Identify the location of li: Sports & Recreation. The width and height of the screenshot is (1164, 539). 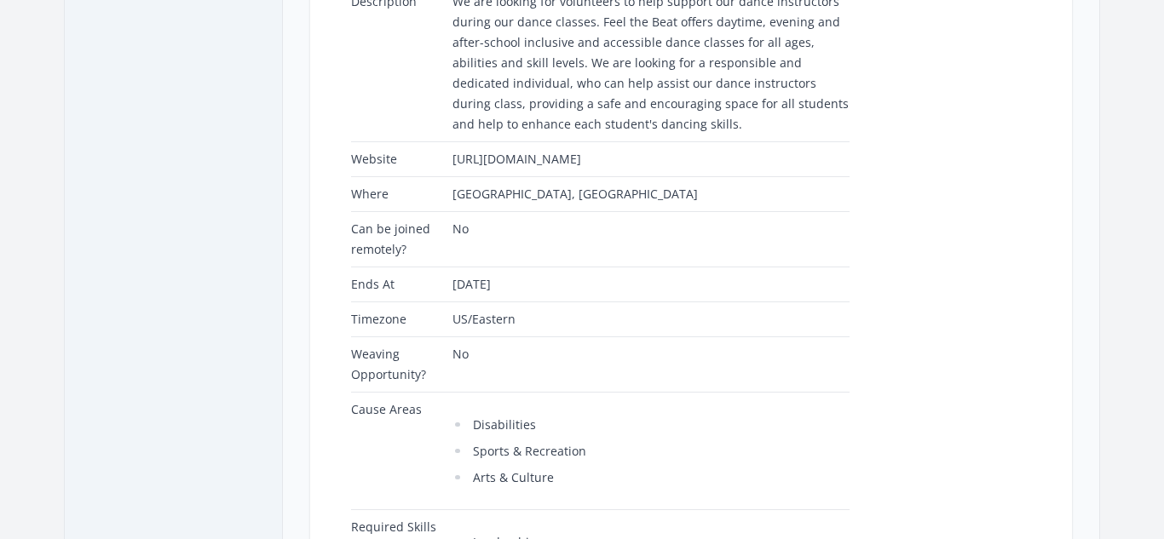
(651, 452).